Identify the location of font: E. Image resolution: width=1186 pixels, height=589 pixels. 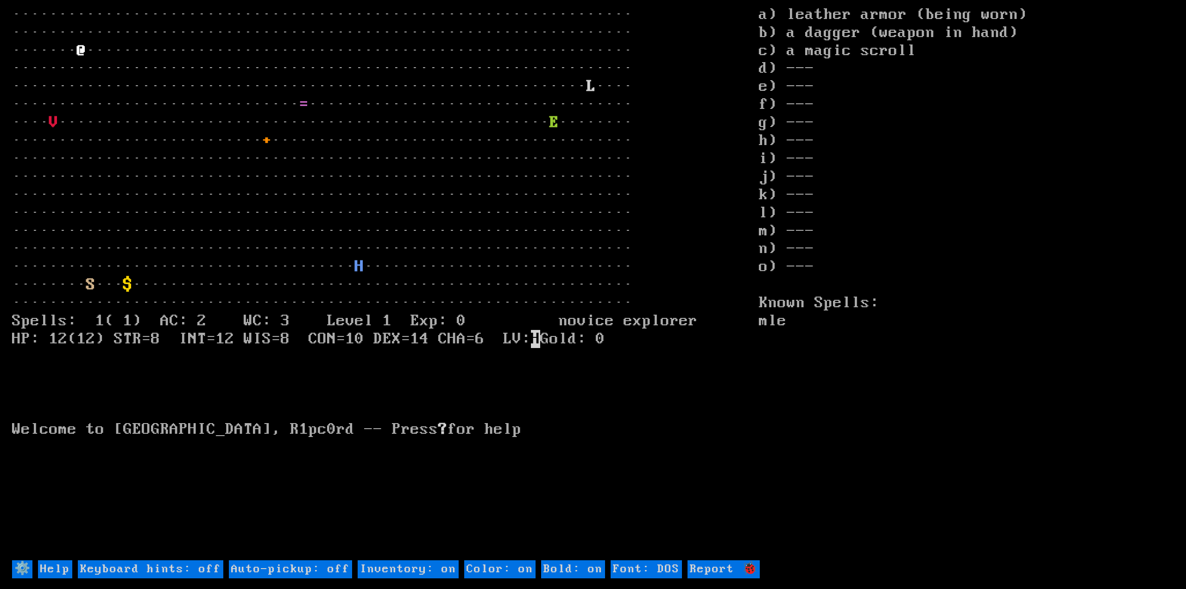
(554, 122).